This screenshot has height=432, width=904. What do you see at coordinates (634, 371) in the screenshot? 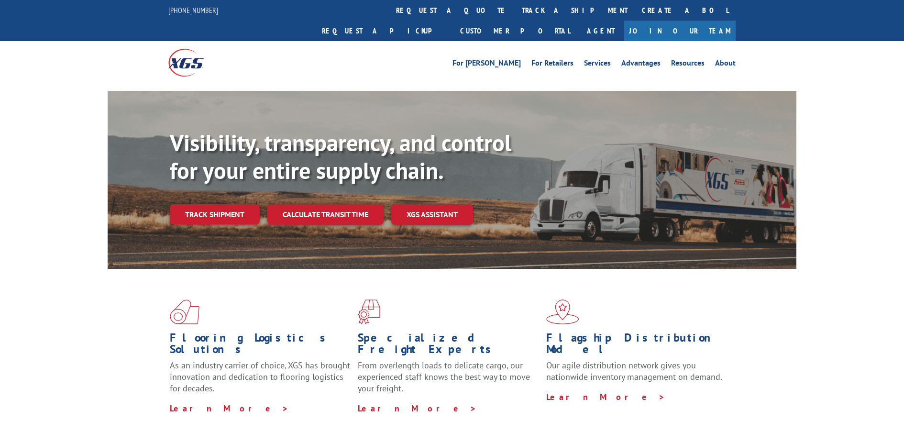
I see `span: Our agile distribution network gives you nationwide inventory management on demand.` at bounding box center [634, 371].